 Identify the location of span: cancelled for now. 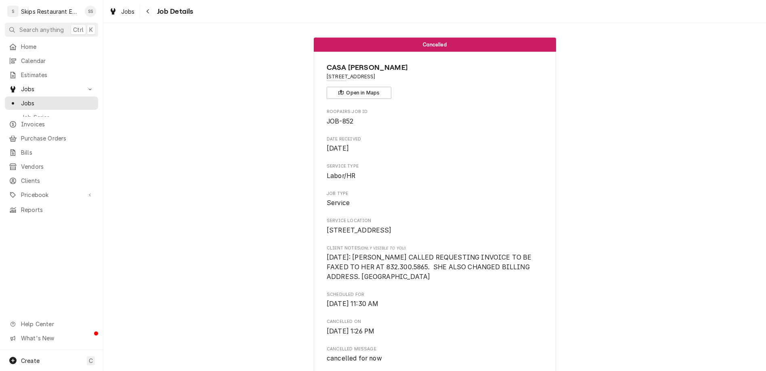
(354, 358).